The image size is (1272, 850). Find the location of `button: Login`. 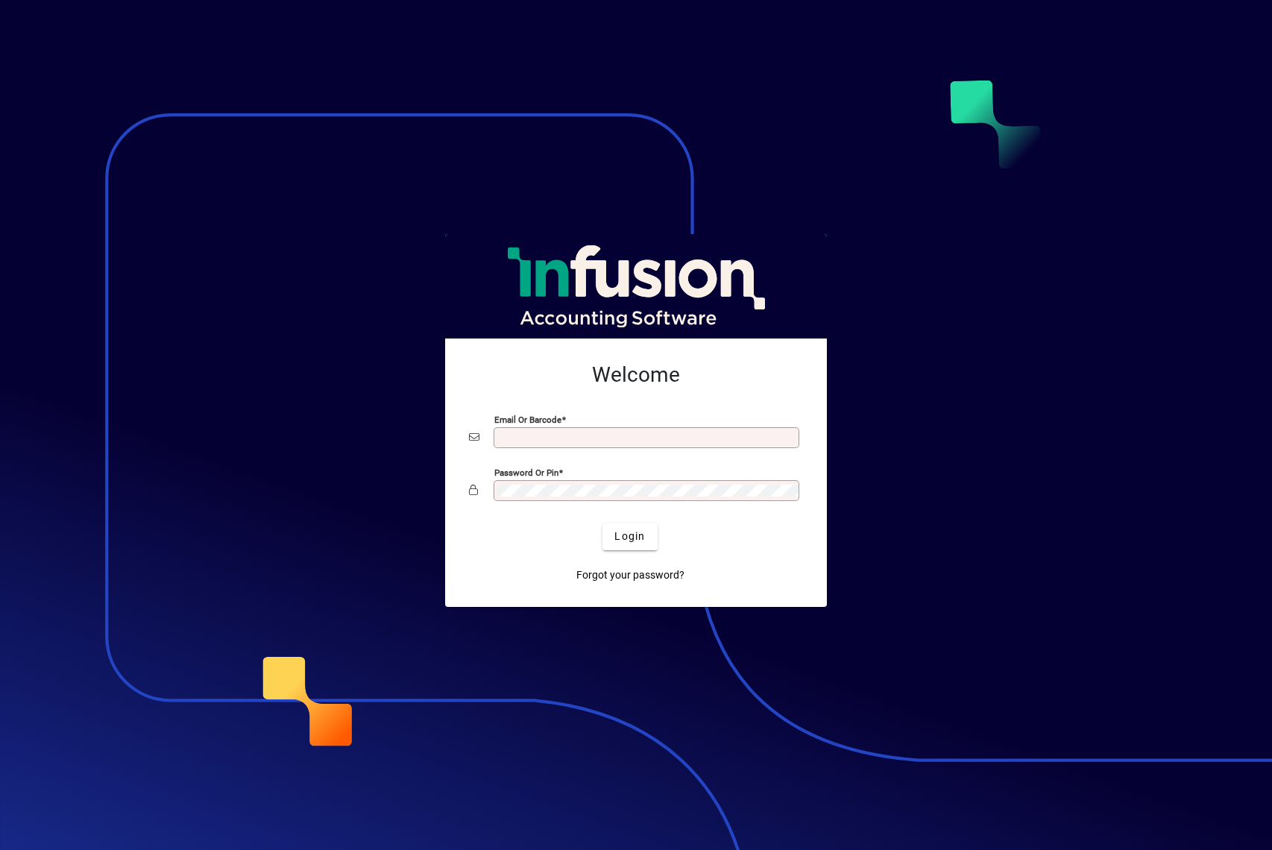

button: Login is located at coordinates (629, 537).